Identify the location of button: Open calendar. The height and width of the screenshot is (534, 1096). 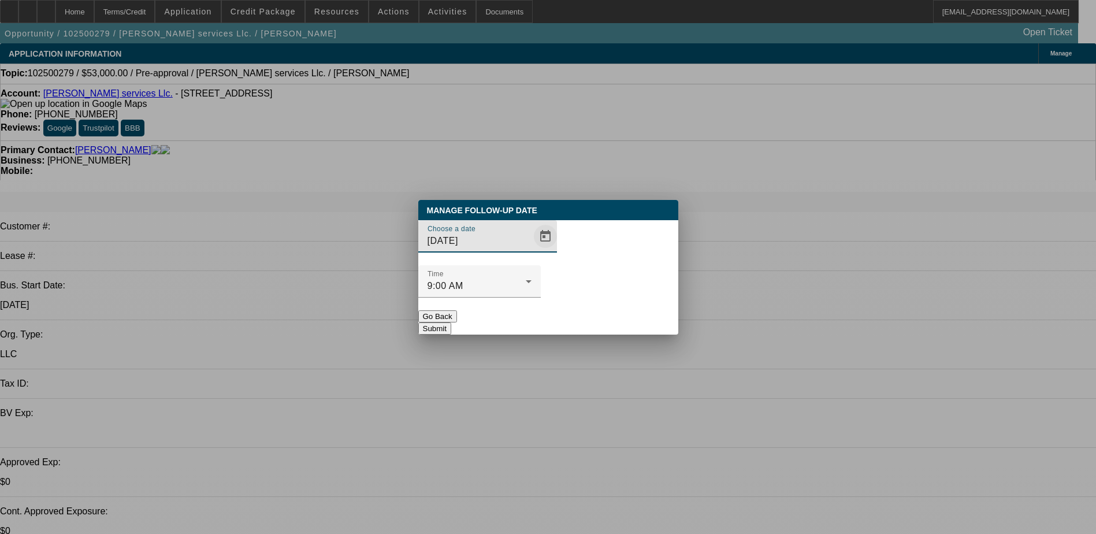
(546, 236).